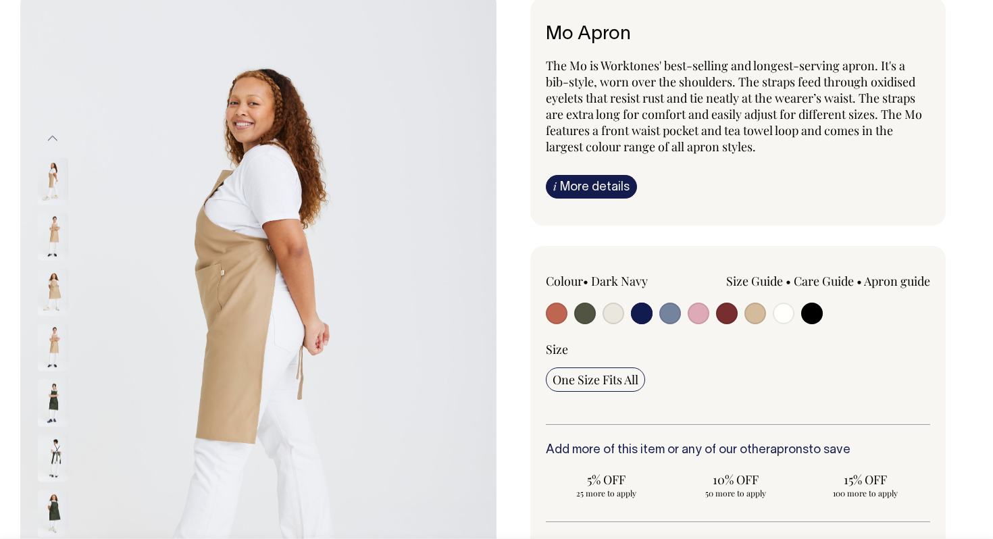 This screenshot has width=993, height=539. I want to click on div: Size, so click(738, 349).